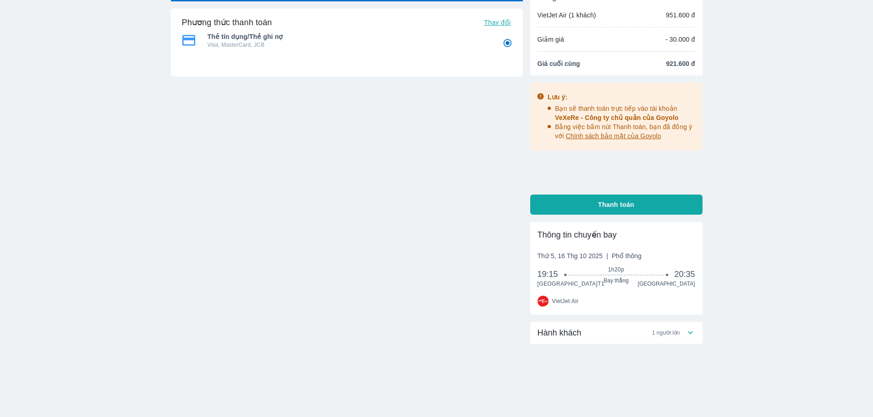  Describe the element at coordinates (567, 15) in the screenshot. I see `p: VietJet Air (1 khách)` at that location.